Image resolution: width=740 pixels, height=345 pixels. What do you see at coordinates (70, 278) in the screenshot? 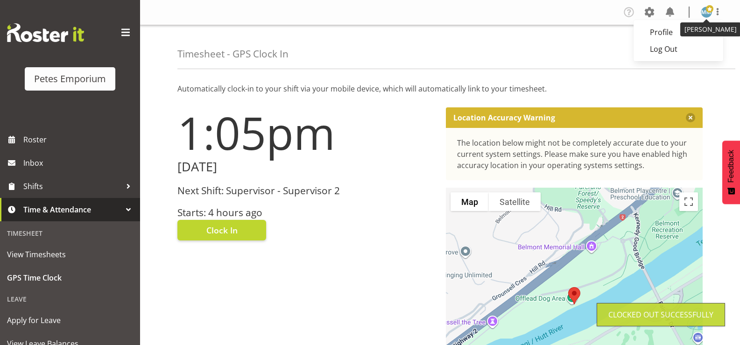
I see `span: GPS Time Clock` at bounding box center [70, 278].